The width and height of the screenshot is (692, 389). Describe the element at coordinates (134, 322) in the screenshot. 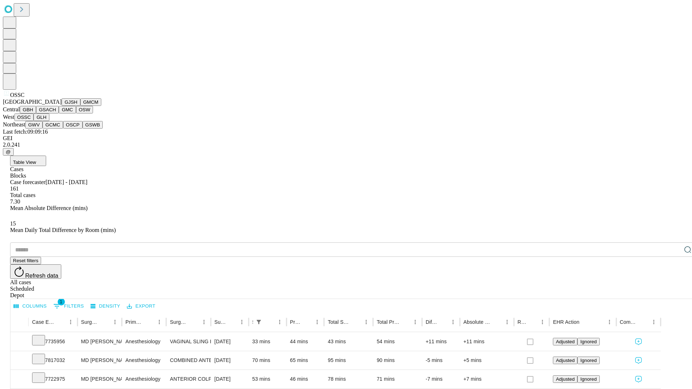

I see `div: Primary Service` at that location.